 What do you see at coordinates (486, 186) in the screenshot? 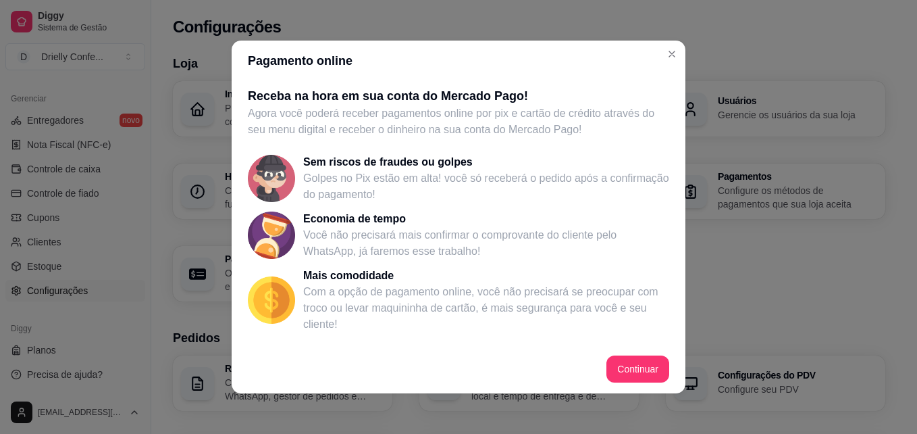
I see `p: Golpes no Pix estão em alta! você só receberá o pedido após a confirmação do pagamento!` at bounding box center [486, 186].